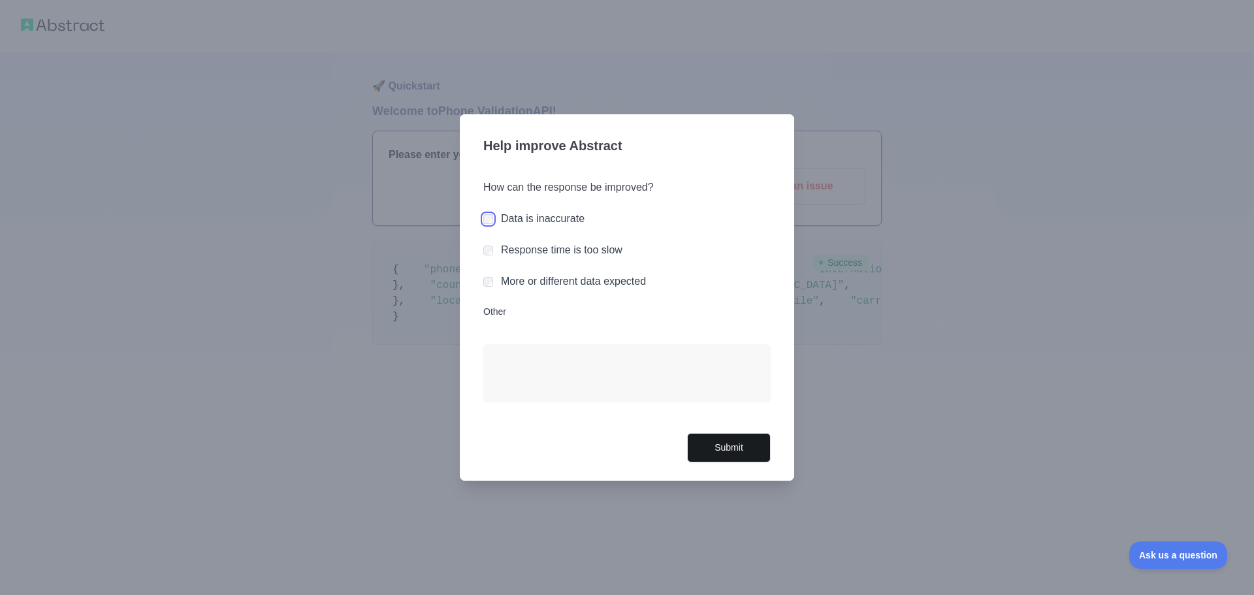 The width and height of the screenshot is (1254, 595). Describe the element at coordinates (562, 250) in the screenshot. I see `label: Response time is too slow` at that location.